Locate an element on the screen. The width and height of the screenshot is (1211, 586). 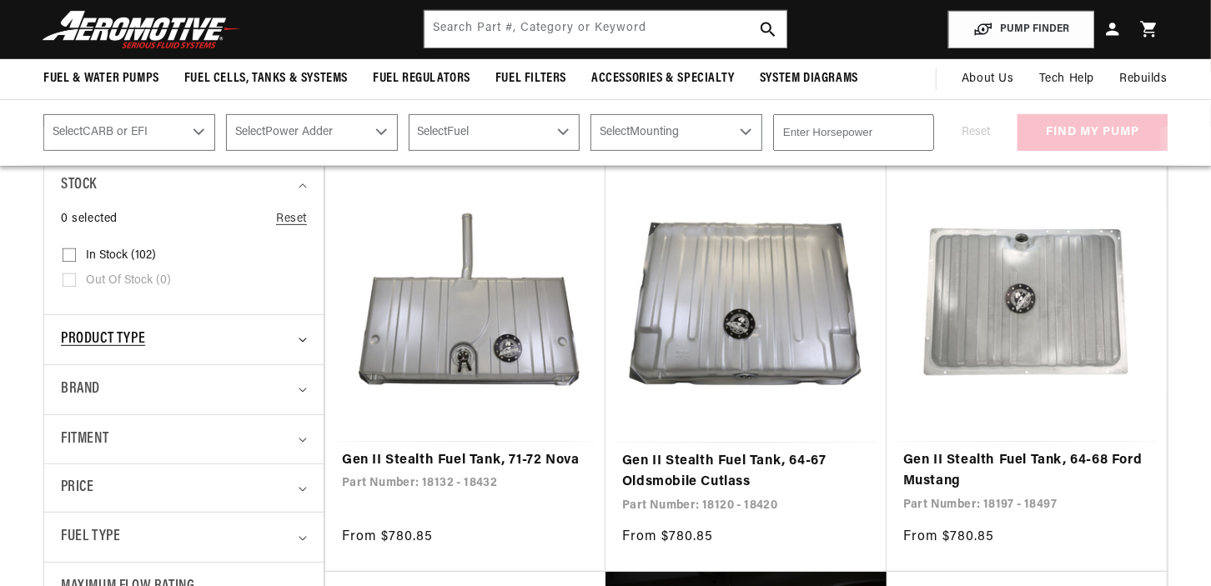
summary: Fuel Filters is located at coordinates (530, 78).